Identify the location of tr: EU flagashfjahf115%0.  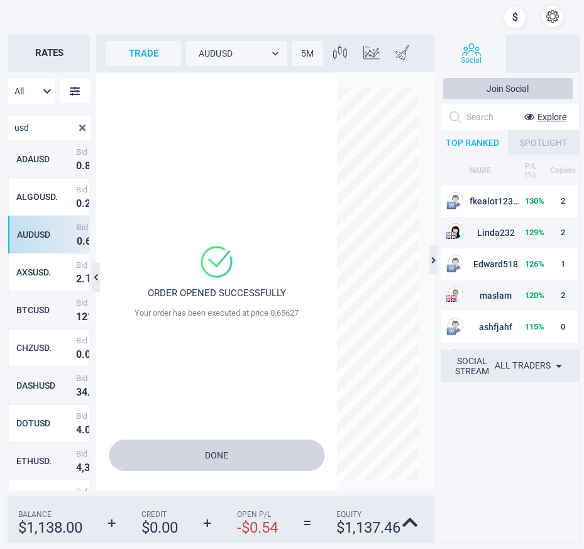
(507, 327).